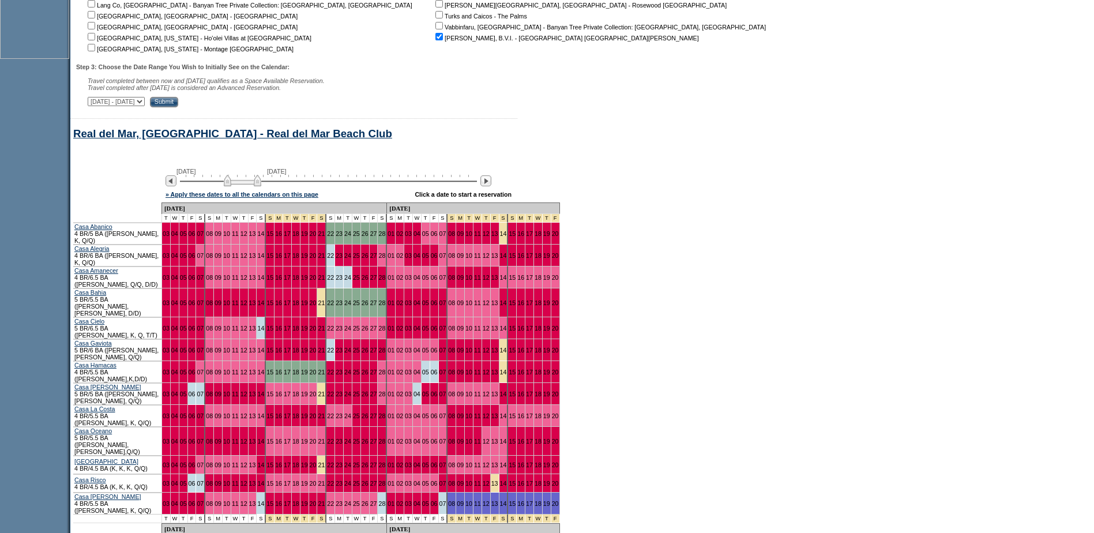 The height and width of the screenshot is (533, 1094). Describe the element at coordinates (92, 249) in the screenshot. I see `a: Casa Alegria` at that location.